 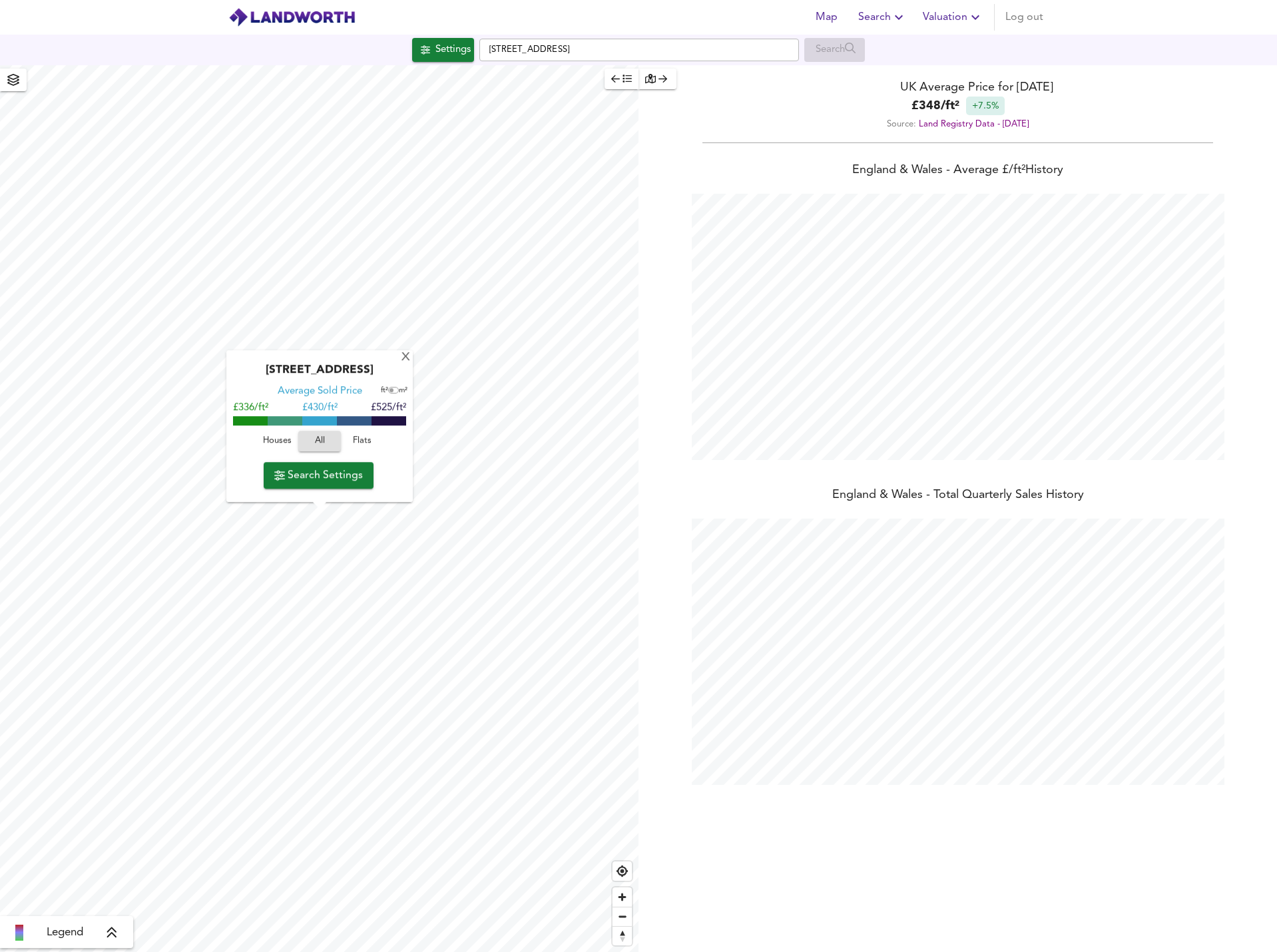 What do you see at coordinates (318, 476) in the screenshot?
I see `button: Search Settings` at bounding box center [318, 476].